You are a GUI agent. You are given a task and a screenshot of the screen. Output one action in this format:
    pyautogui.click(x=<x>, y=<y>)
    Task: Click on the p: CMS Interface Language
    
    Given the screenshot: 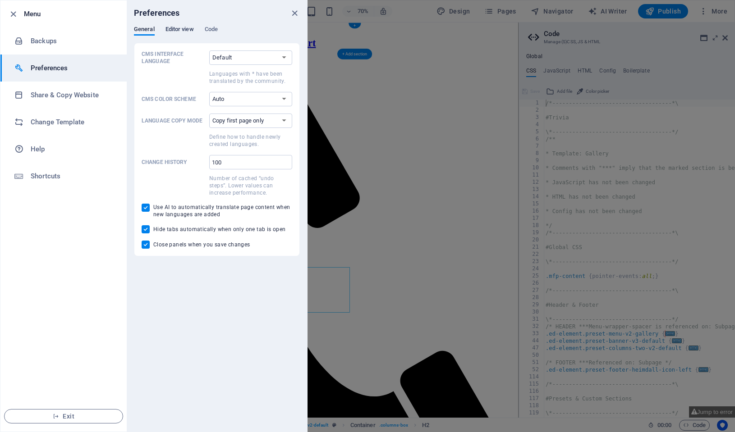 What is the action you would take?
    pyautogui.click(x=174, y=58)
    